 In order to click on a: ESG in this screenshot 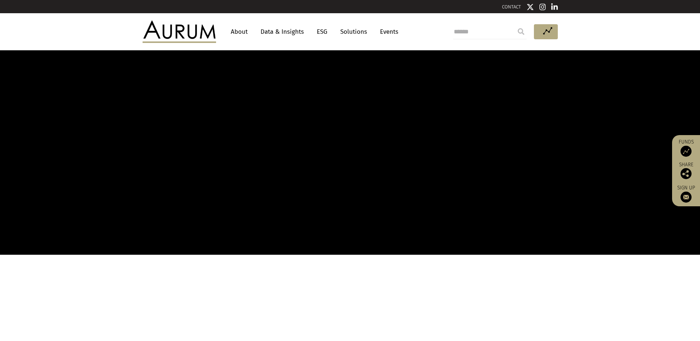, I will do `click(322, 32)`.